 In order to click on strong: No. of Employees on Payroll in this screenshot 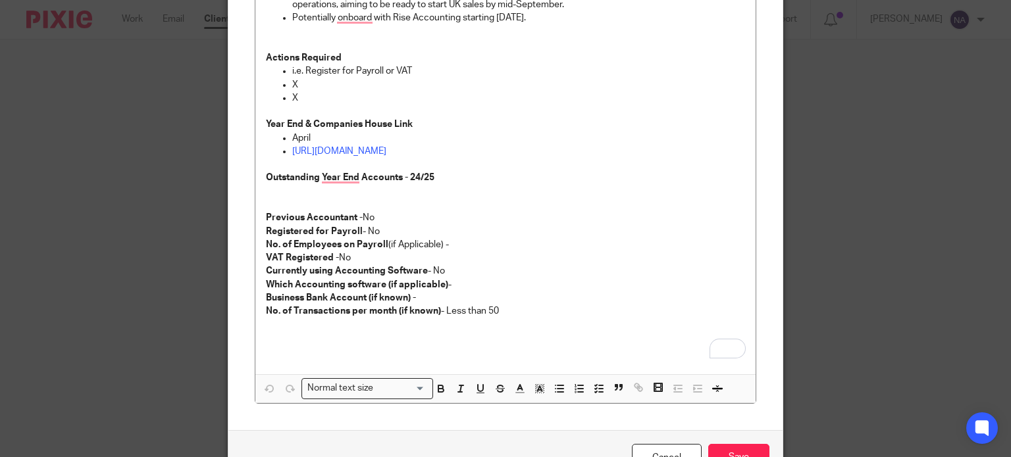, I will do `click(327, 245)`.